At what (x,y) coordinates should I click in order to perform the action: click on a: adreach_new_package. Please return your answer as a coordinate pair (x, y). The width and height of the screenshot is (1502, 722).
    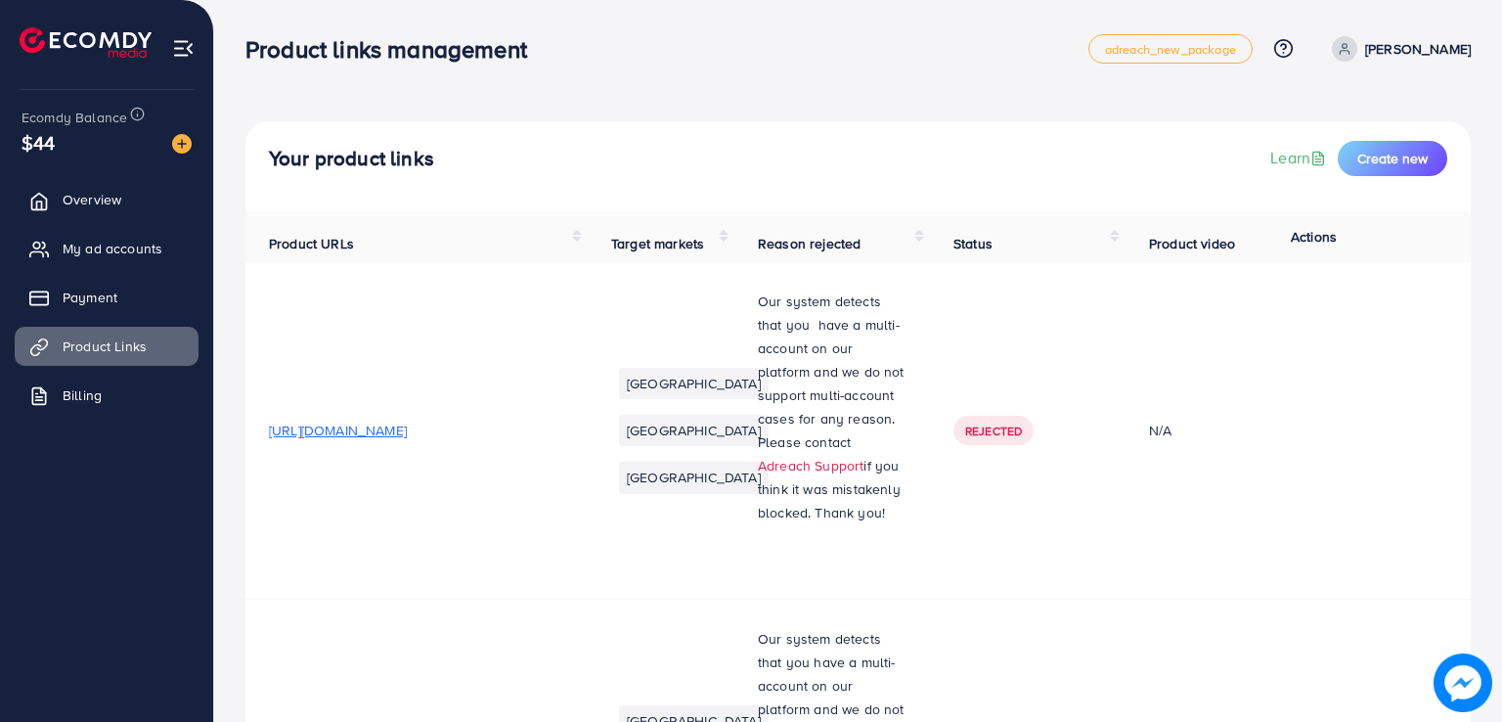
    Looking at the image, I should click on (1171, 49).